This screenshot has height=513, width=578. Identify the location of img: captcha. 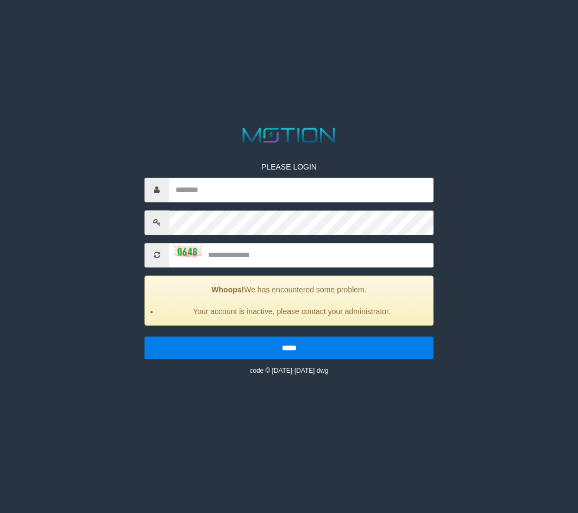
(188, 252).